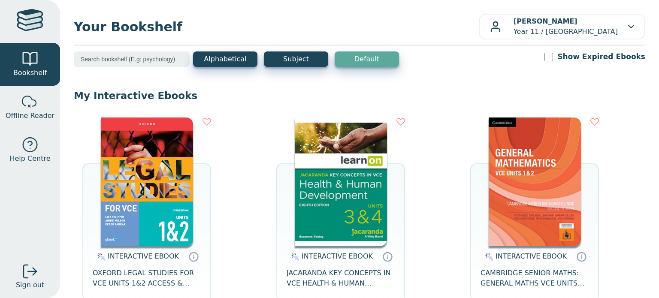 This screenshot has height=298, width=659. What do you see at coordinates (30, 285) in the screenshot?
I see `span: Sign out` at bounding box center [30, 285].